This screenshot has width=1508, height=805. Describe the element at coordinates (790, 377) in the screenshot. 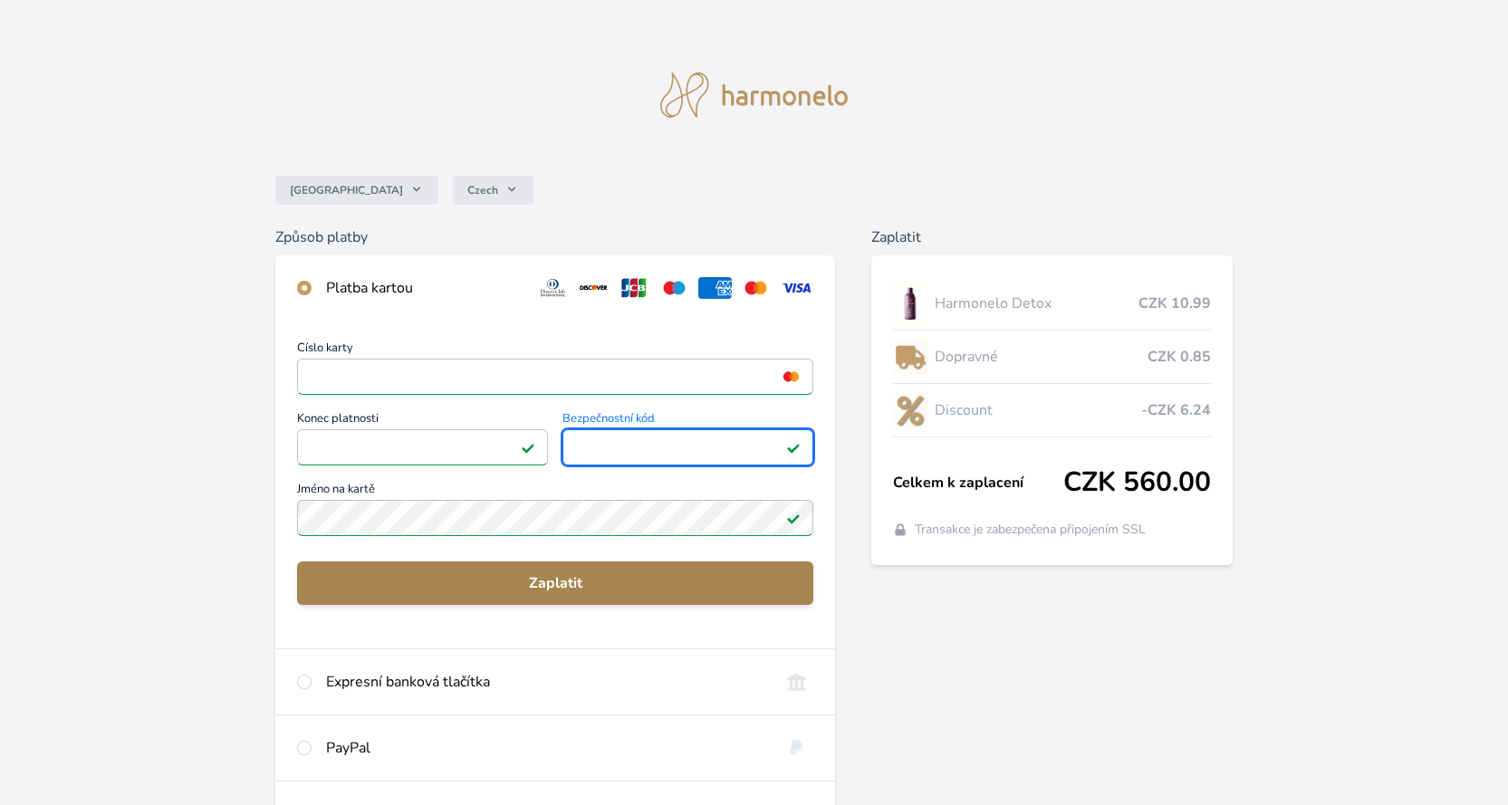

I see `img: mc` at that location.